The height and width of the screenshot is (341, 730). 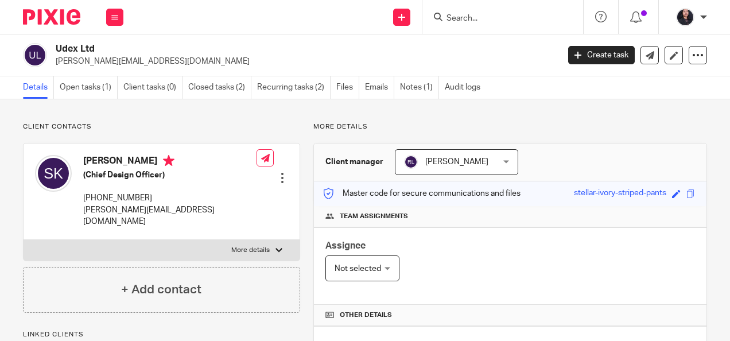 I want to click on a: Client tasks (0), so click(x=153, y=87).